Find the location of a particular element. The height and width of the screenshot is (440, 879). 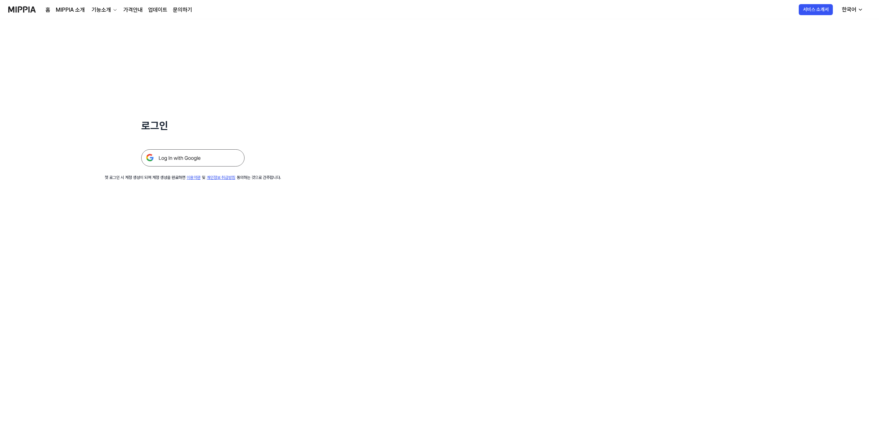

div: 한국어 is located at coordinates (849, 10).